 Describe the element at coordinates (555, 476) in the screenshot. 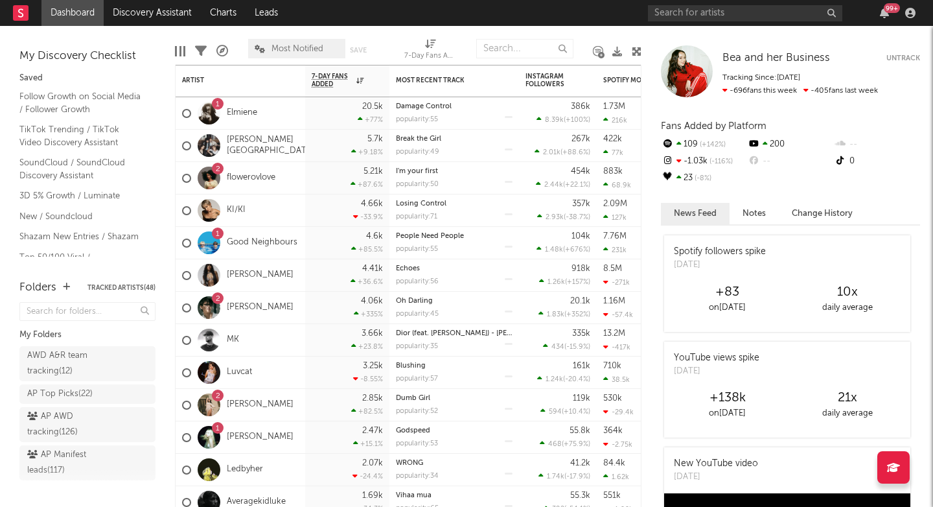

I see `span: 1.74k` at that location.